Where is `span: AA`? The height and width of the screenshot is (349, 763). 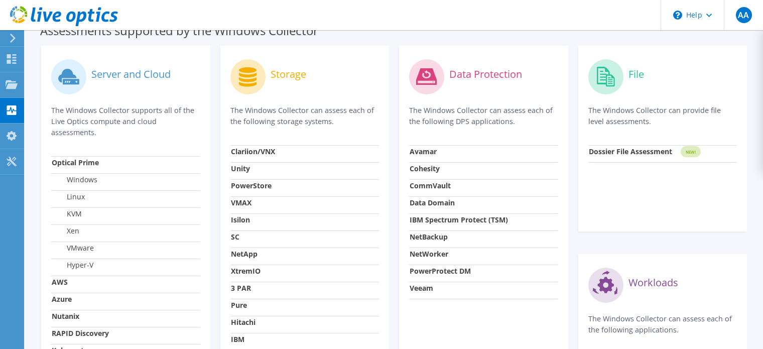
span: AA is located at coordinates (744, 15).